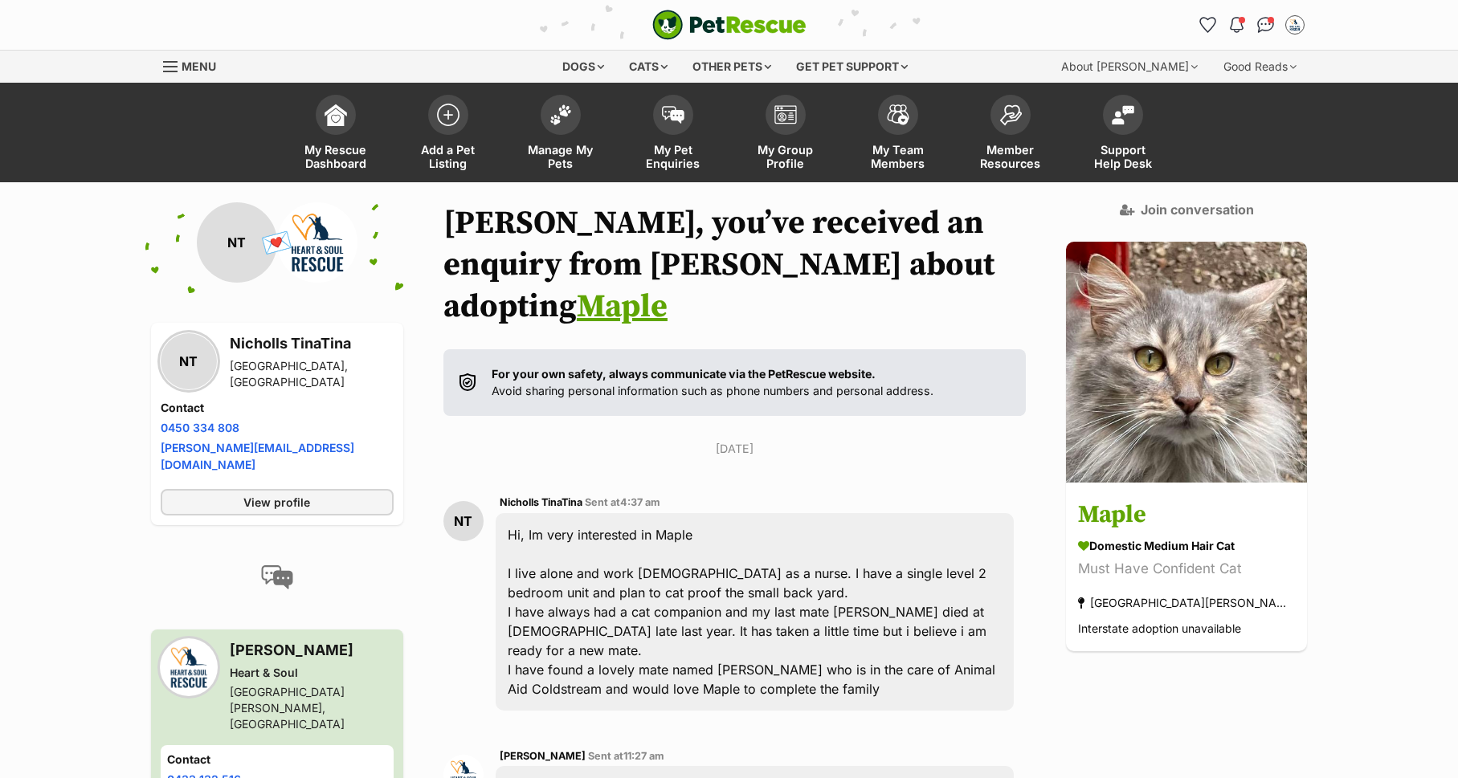 This screenshot has height=778, width=1458. I want to click on button: Notifications, so click(1237, 25).